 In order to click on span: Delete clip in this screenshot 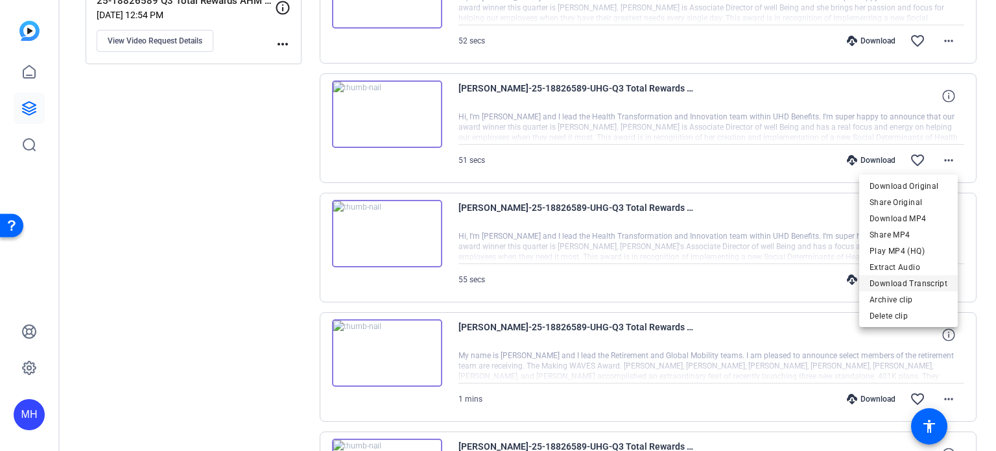, I will do `click(908, 316)`.